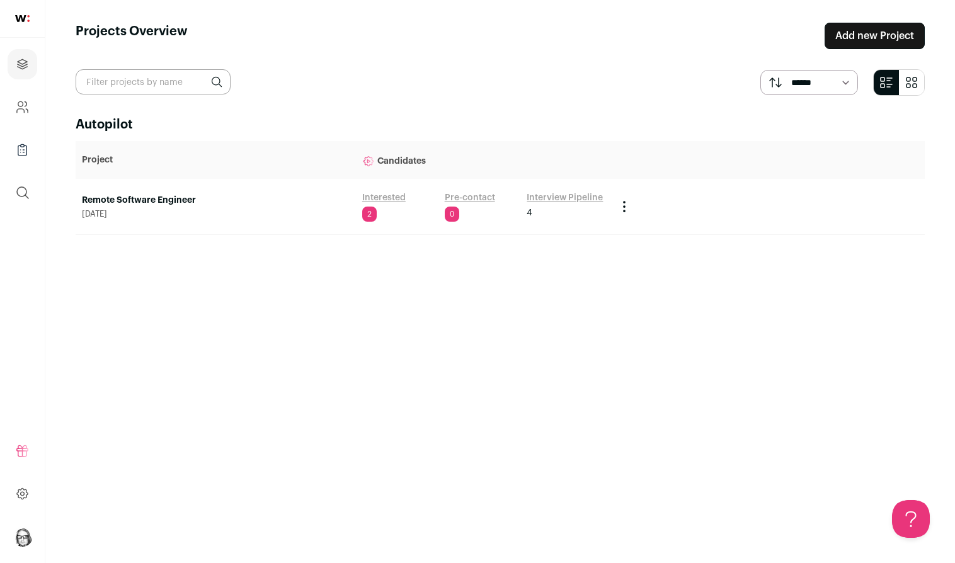  I want to click on img: 2818868-medium_jpg, so click(23, 537).